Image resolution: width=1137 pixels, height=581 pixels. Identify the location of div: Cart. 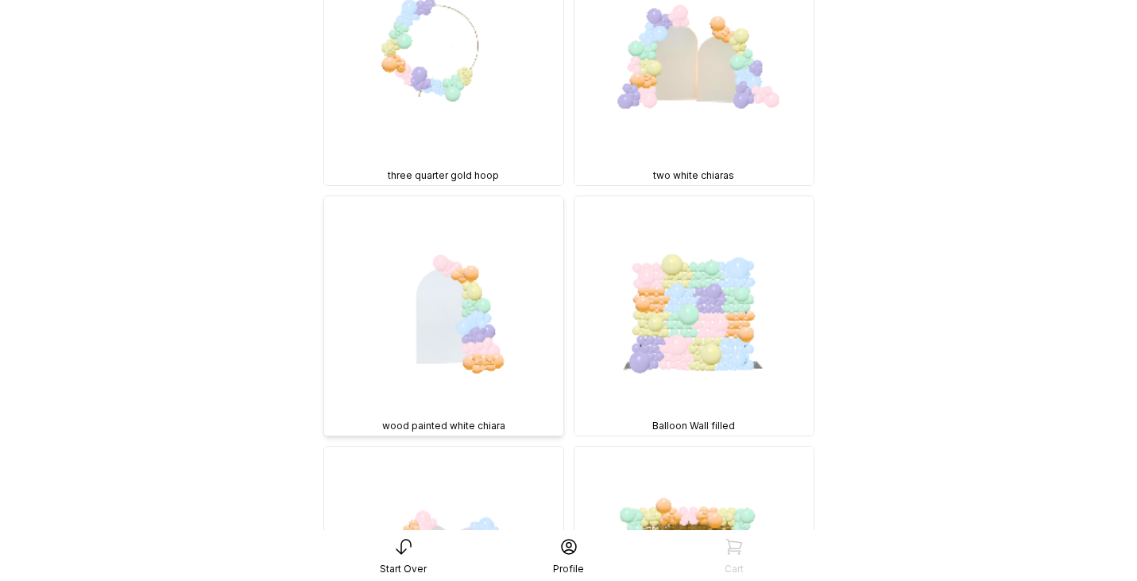
(734, 569).